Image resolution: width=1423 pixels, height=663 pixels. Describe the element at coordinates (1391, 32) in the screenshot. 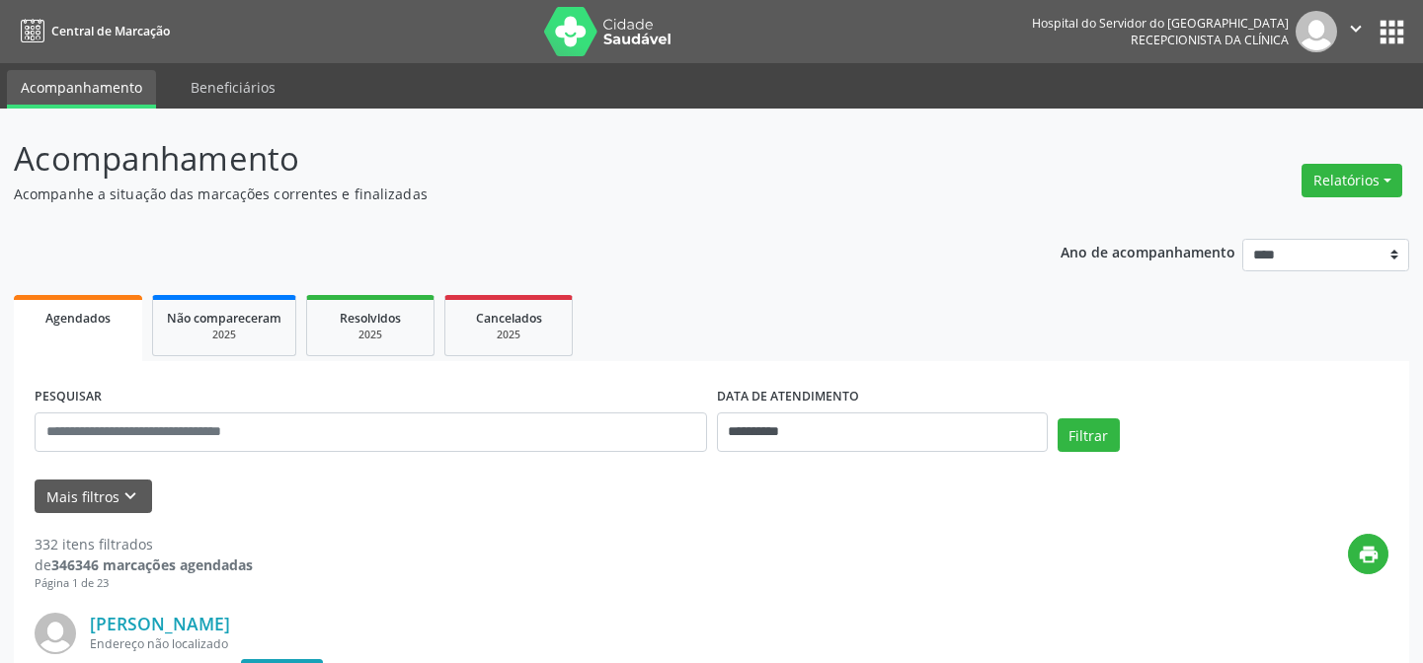

I see `button: apps` at that location.